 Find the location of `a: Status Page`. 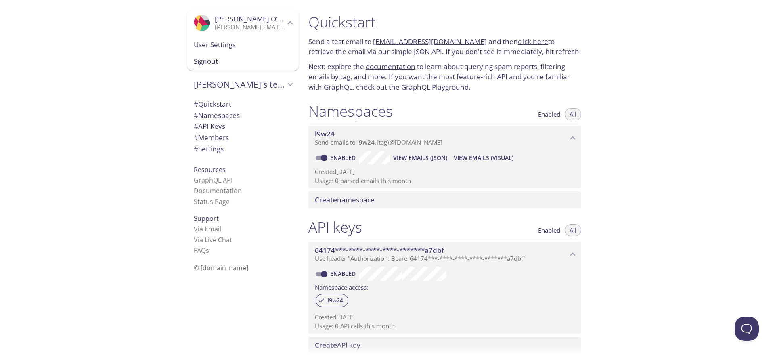

a: Status Page is located at coordinates (211, 201).